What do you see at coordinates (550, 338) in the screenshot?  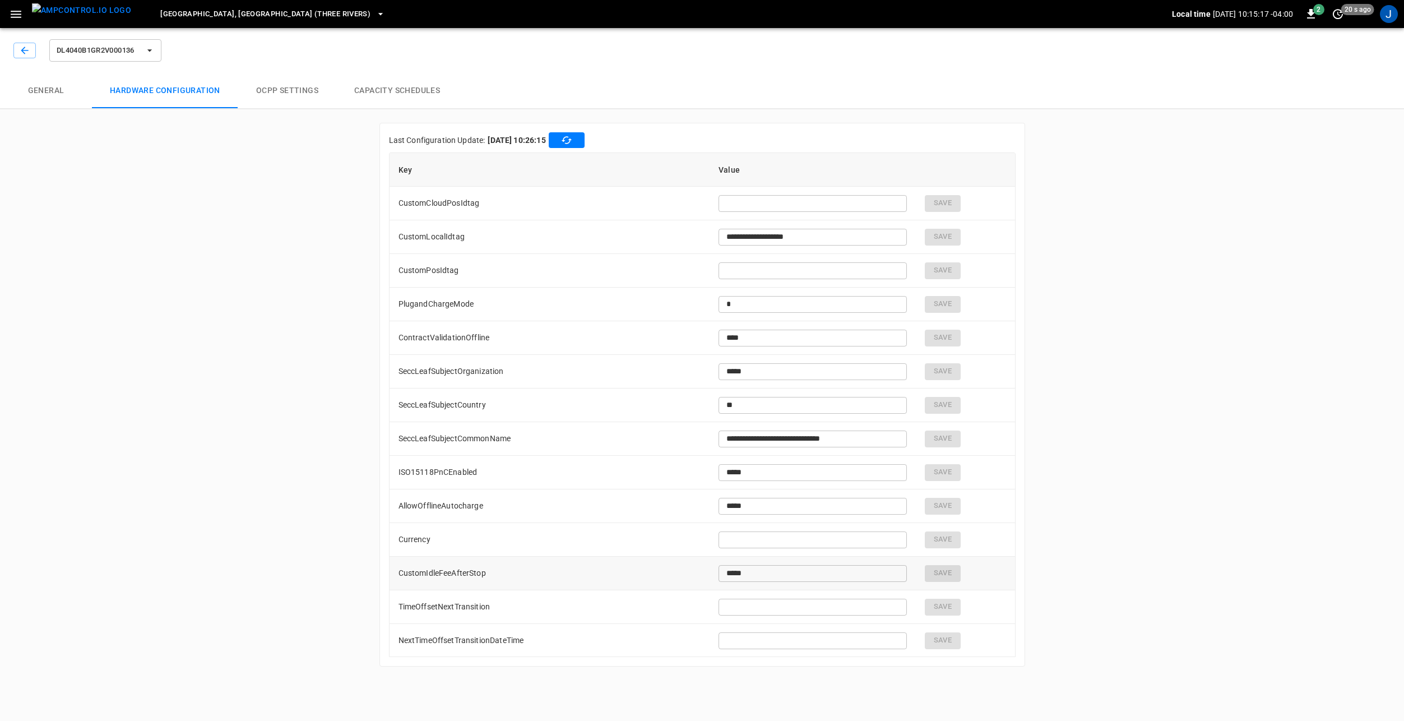 I see `td: ContractValidationOffline` at bounding box center [550, 338].